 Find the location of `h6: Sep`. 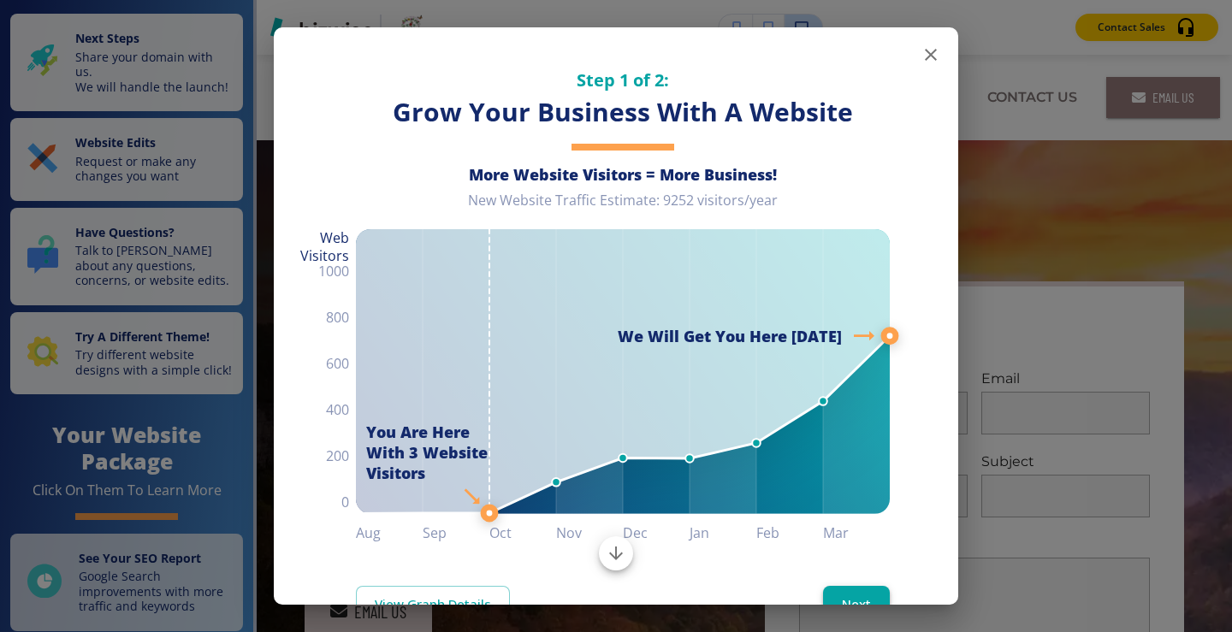

h6: Sep is located at coordinates (456, 533).